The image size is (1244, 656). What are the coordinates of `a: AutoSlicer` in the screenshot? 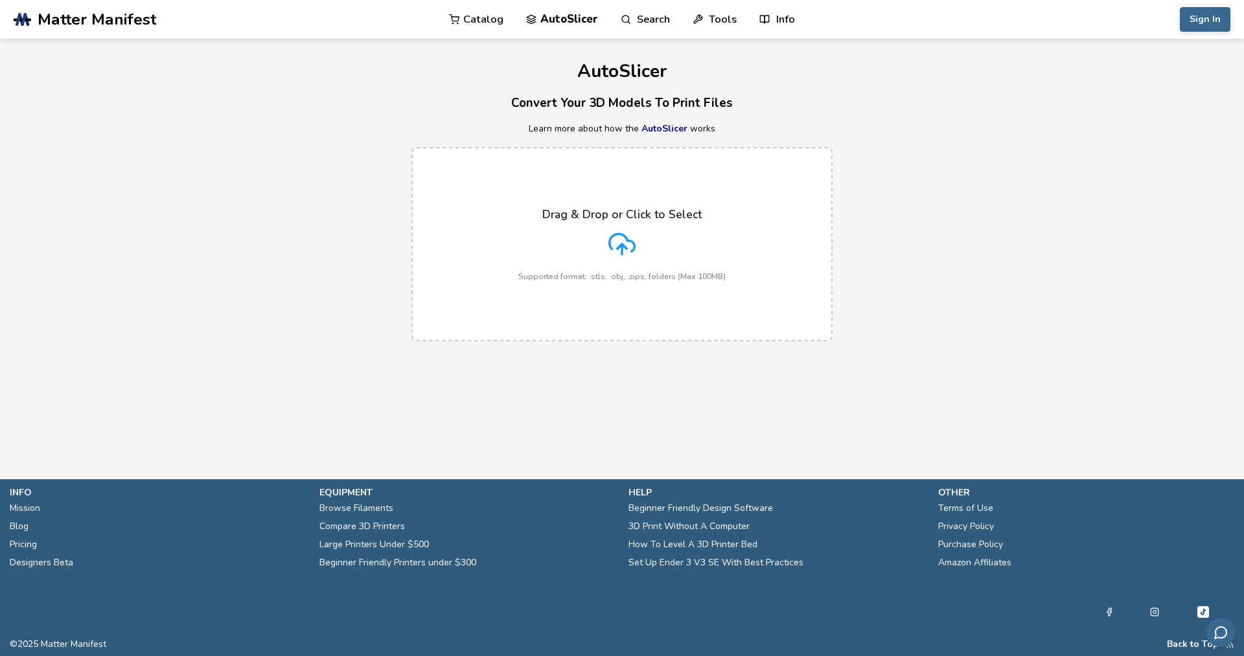 It's located at (664, 128).